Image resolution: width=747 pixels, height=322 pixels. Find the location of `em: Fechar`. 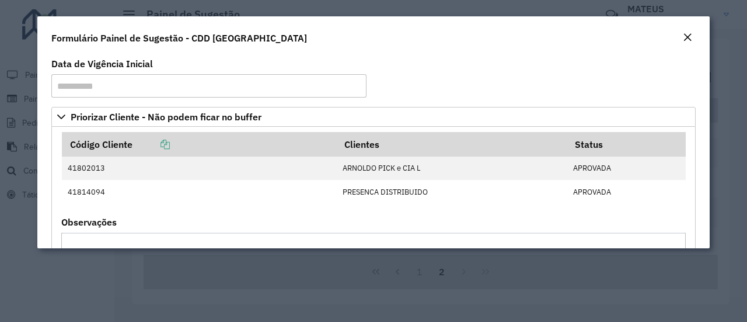

em: Fechar is located at coordinates (688, 37).